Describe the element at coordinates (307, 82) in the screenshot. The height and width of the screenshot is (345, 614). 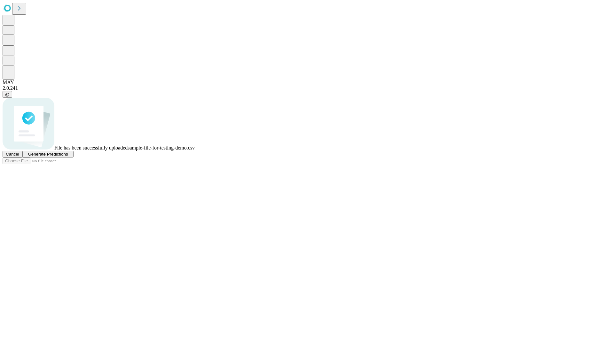
I see `div: MAY` at that location.